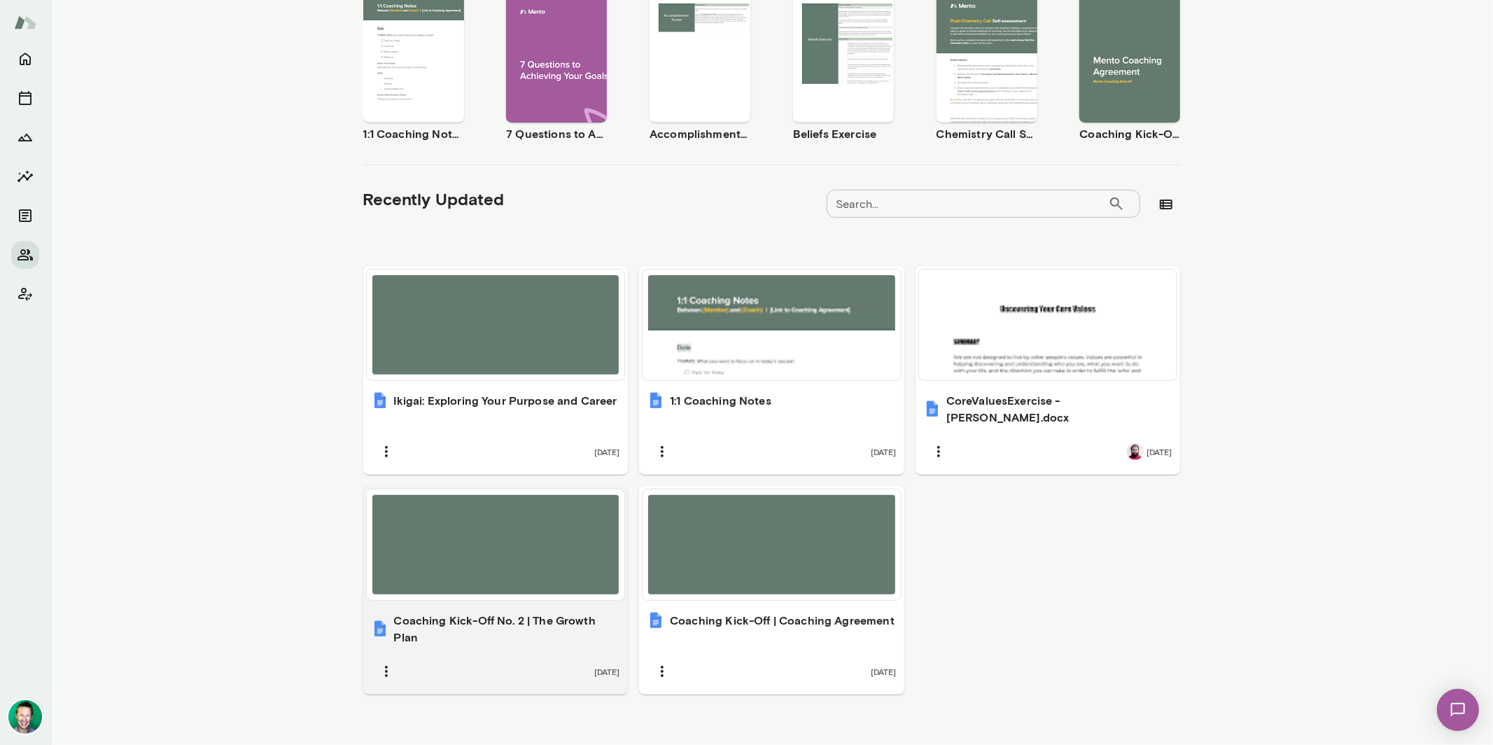 The height and width of the screenshot is (745, 1493). I want to click on img: Brian Lawrence, so click(25, 717).